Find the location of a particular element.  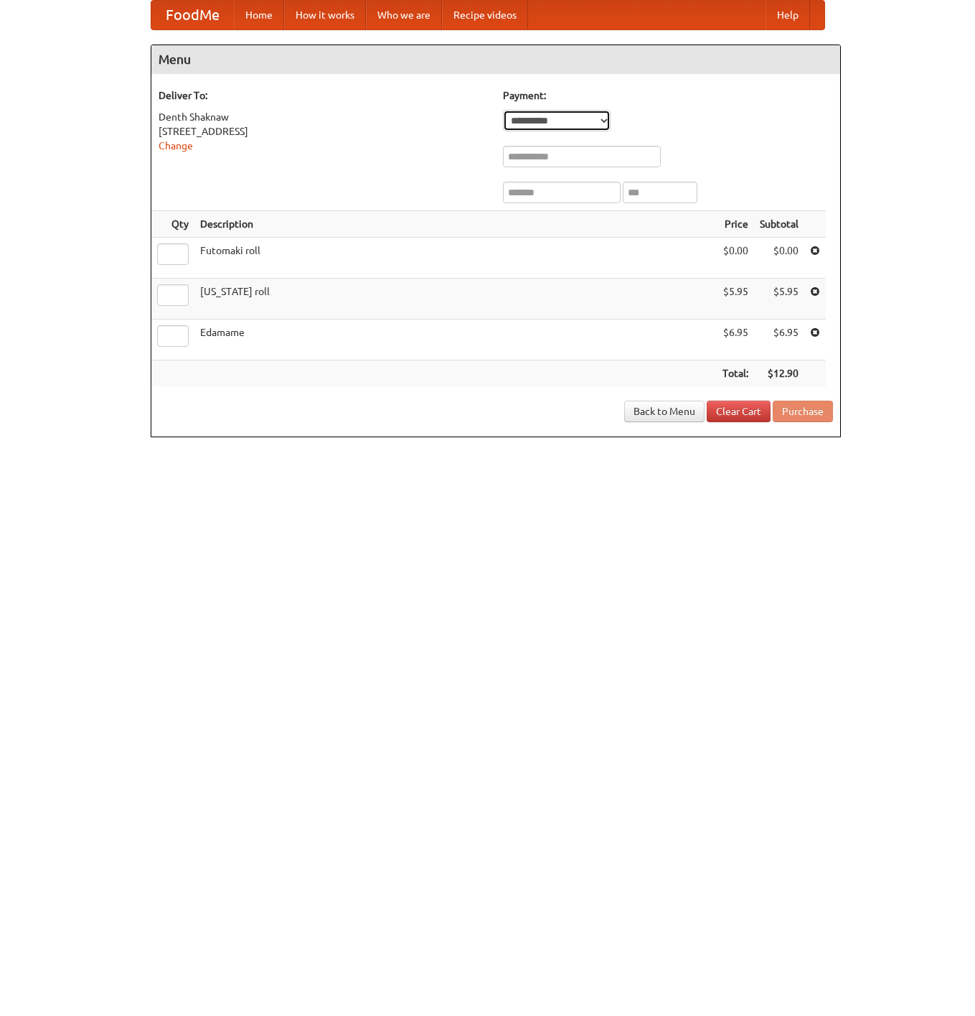

th: Total: is located at coordinates (736, 373).